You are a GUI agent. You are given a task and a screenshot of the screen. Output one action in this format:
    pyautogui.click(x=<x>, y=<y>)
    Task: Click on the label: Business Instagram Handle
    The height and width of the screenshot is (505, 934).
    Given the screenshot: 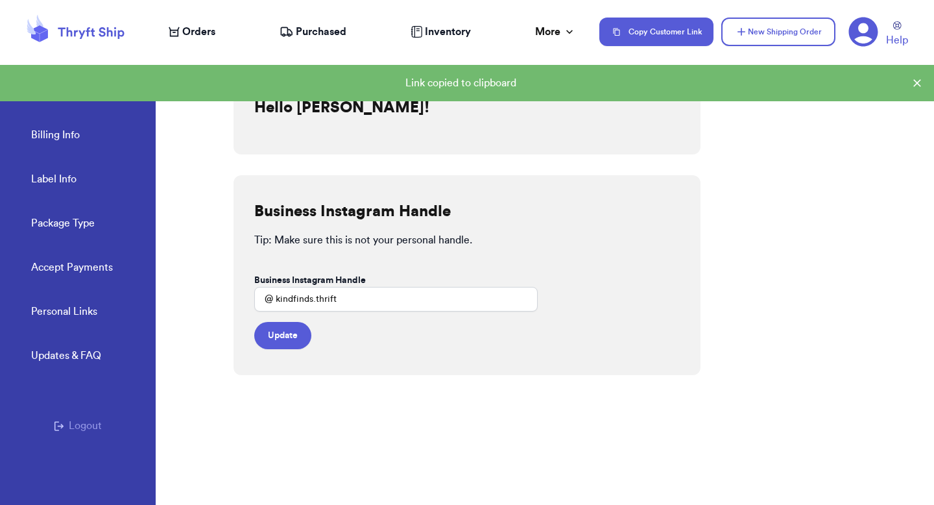 What is the action you would take?
    pyautogui.click(x=310, y=280)
    